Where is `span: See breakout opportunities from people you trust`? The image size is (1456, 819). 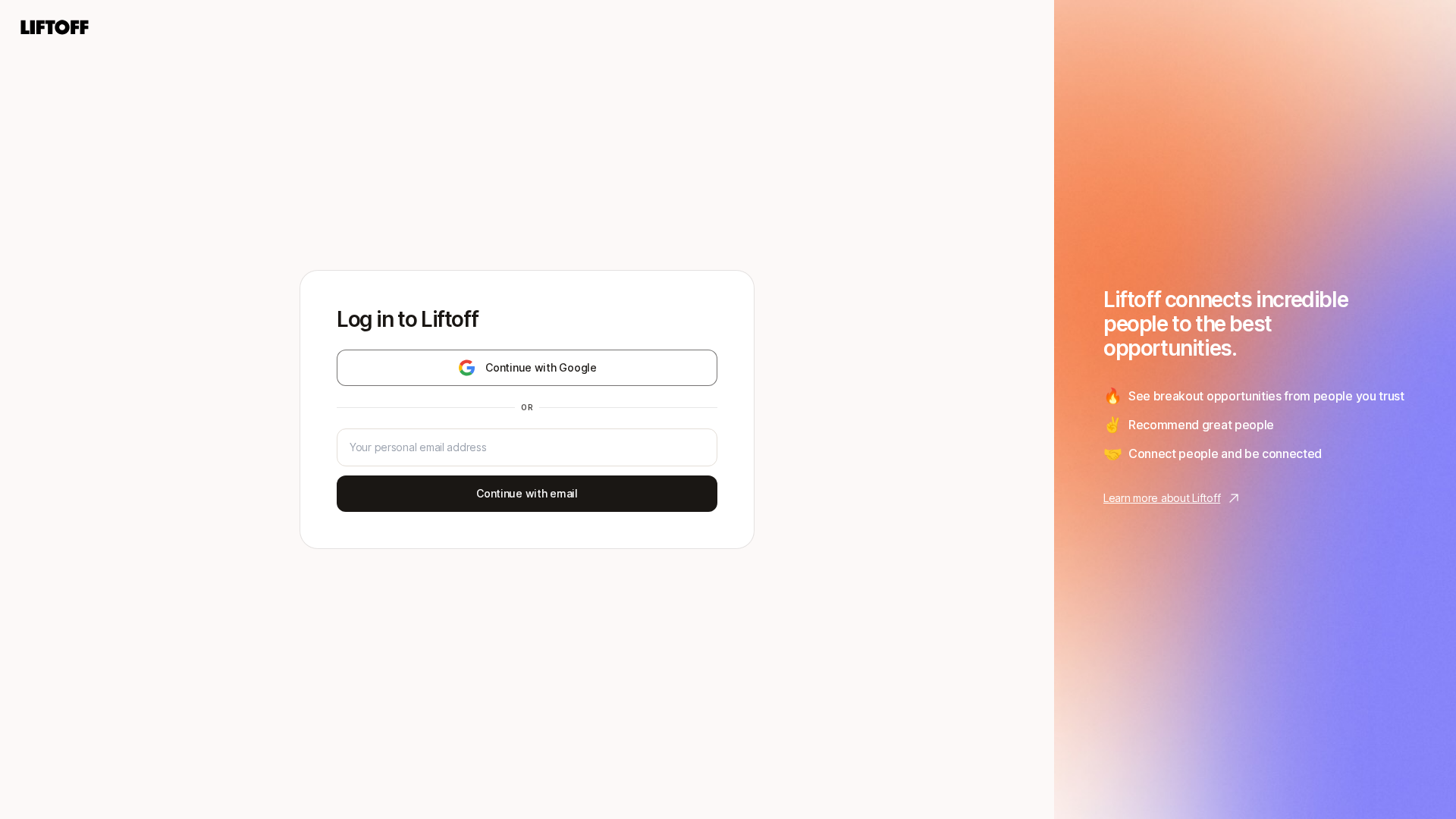 span: See breakout opportunities from people you trust is located at coordinates (1266, 396).